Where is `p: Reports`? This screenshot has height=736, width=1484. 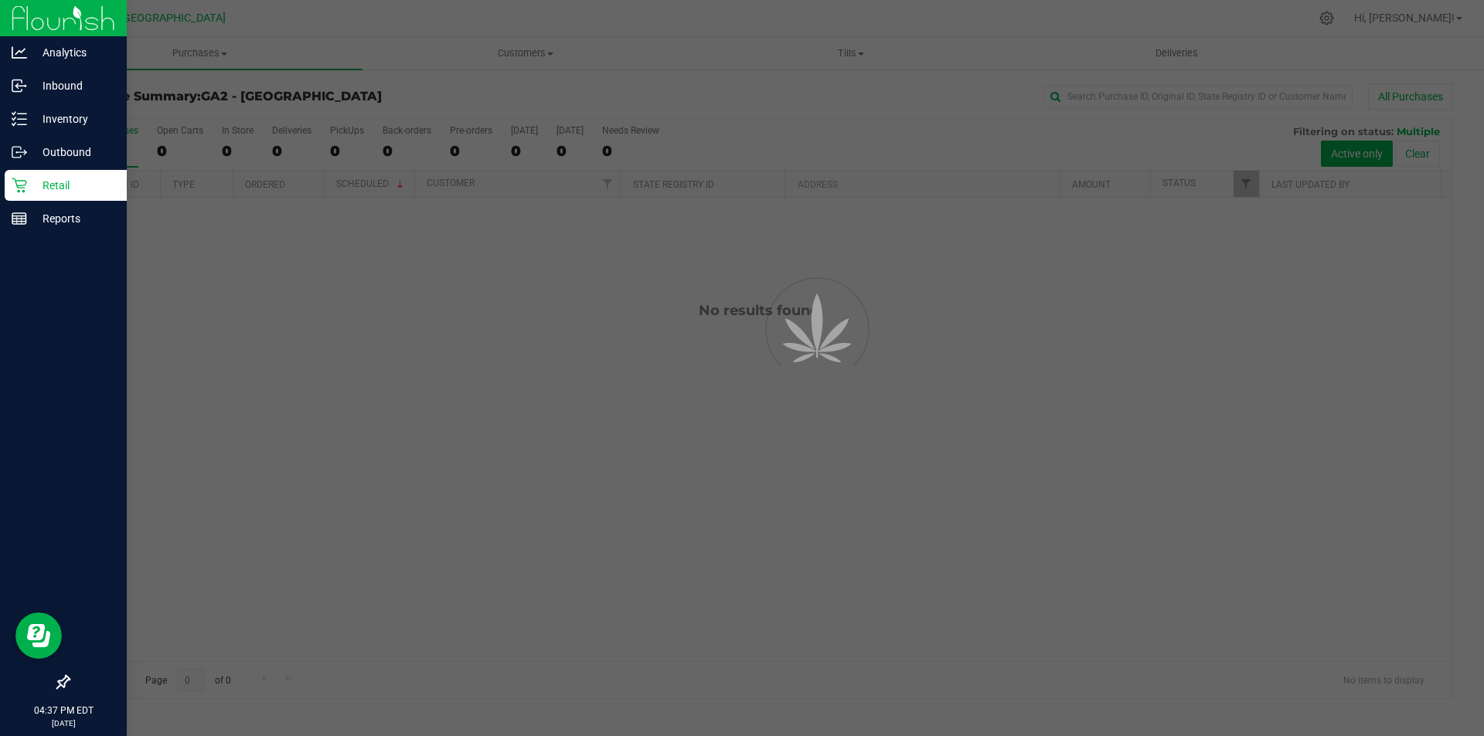
p: Reports is located at coordinates (73, 219).